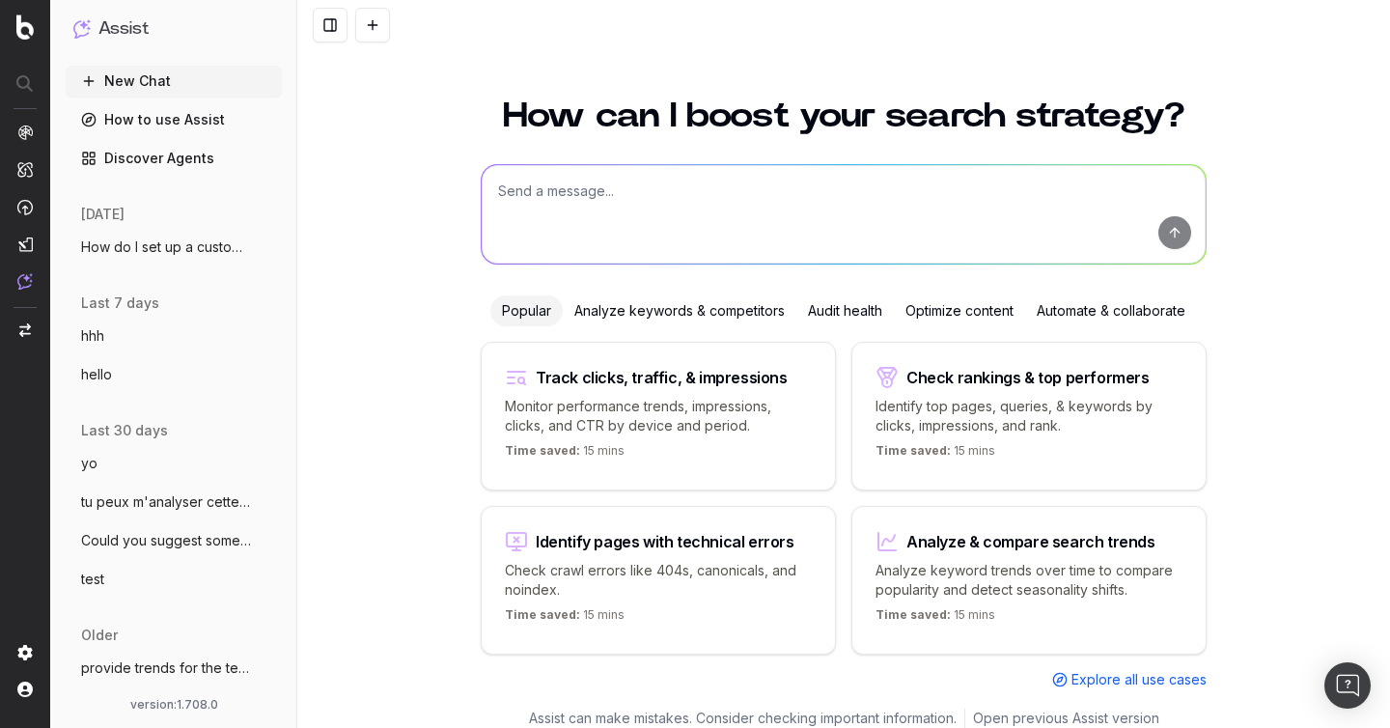 The width and height of the screenshot is (1390, 728). I want to click on img: Botify logo, so click(25, 27).